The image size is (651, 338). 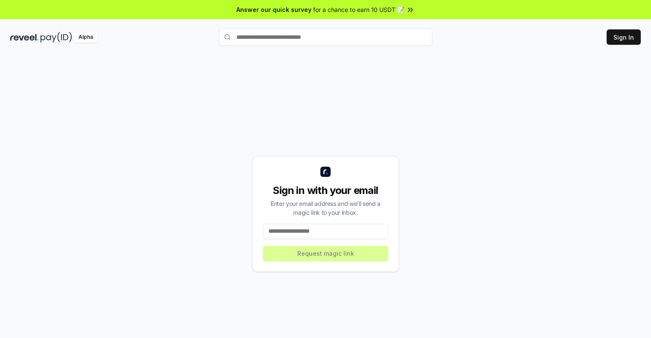 I want to click on img: pay_id, so click(x=56, y=37).